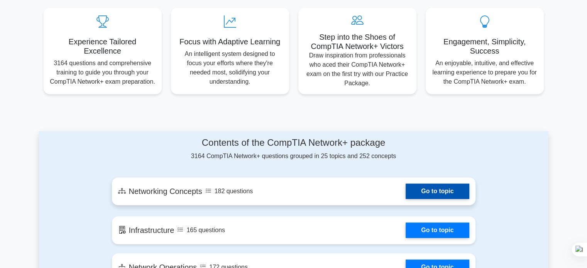 The image size is (587, 268). I want to click on h4: Contents of the CompTIA Network+ package, so click(294, 143).